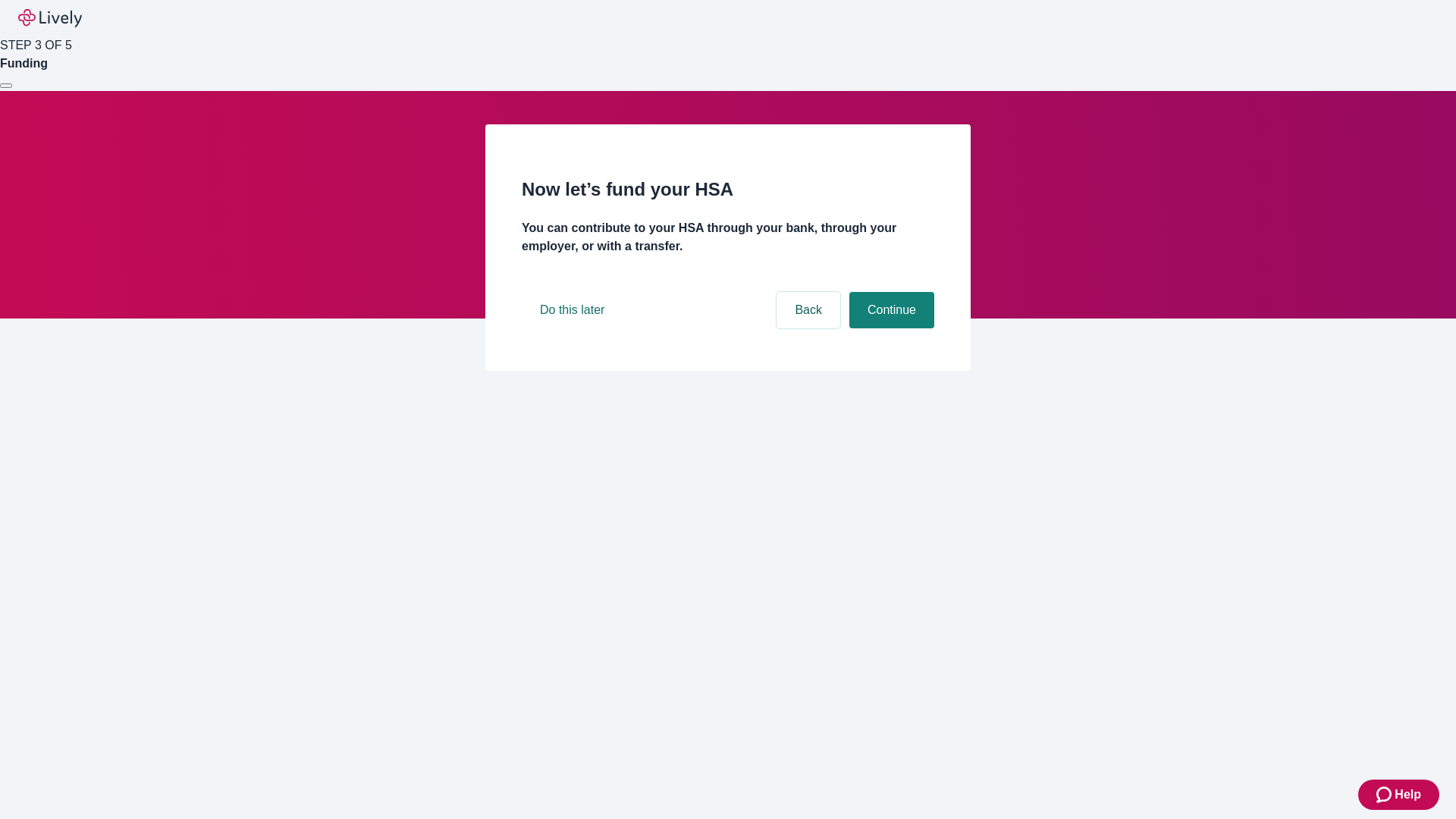 The width and height of the screenshot is (1456, 819). What do you see at coordinates (50, 18) in the screenshot?
I see `img: Lively` at bounding box center [50, 18].